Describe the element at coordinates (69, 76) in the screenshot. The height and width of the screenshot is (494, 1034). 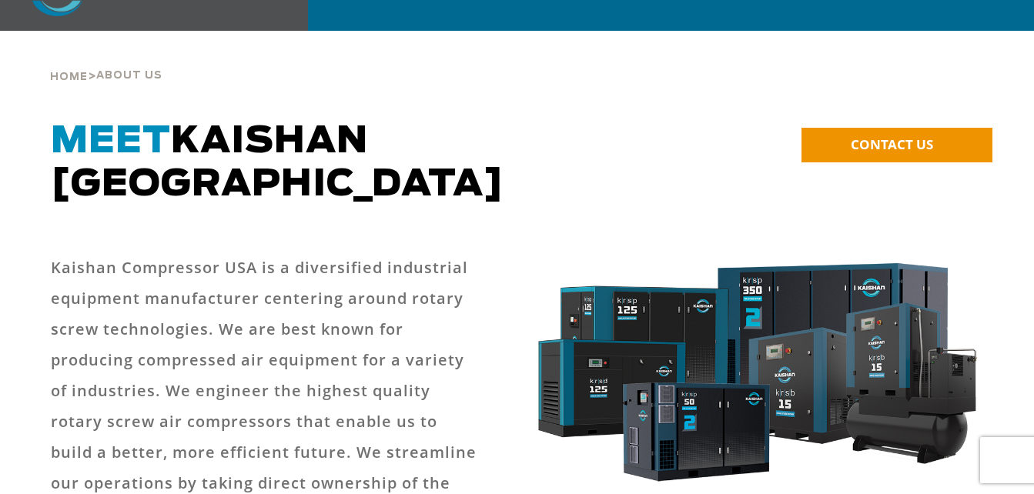
I see `a: Home` at that location.